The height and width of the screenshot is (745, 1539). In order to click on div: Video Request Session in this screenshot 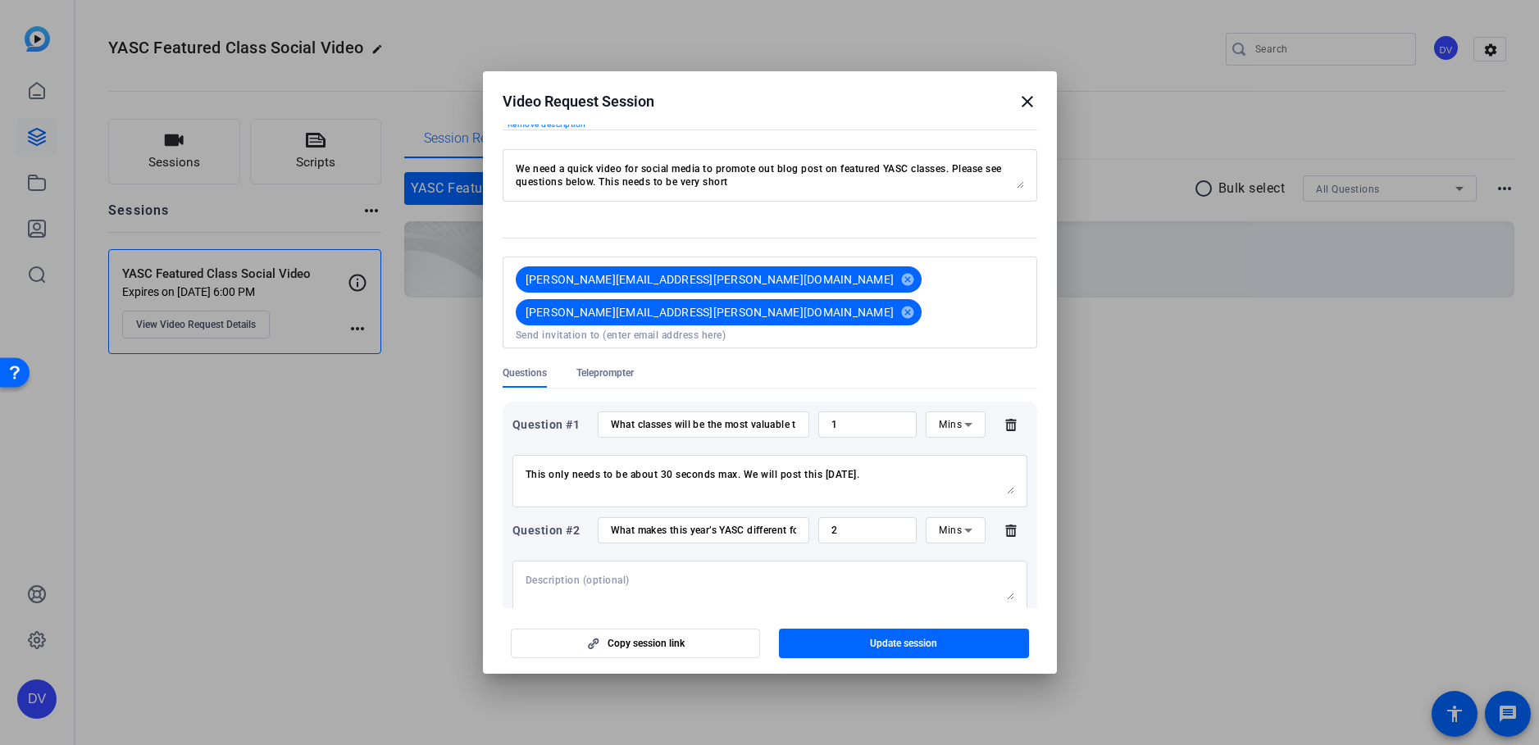, I will do `click(770, 102)`.